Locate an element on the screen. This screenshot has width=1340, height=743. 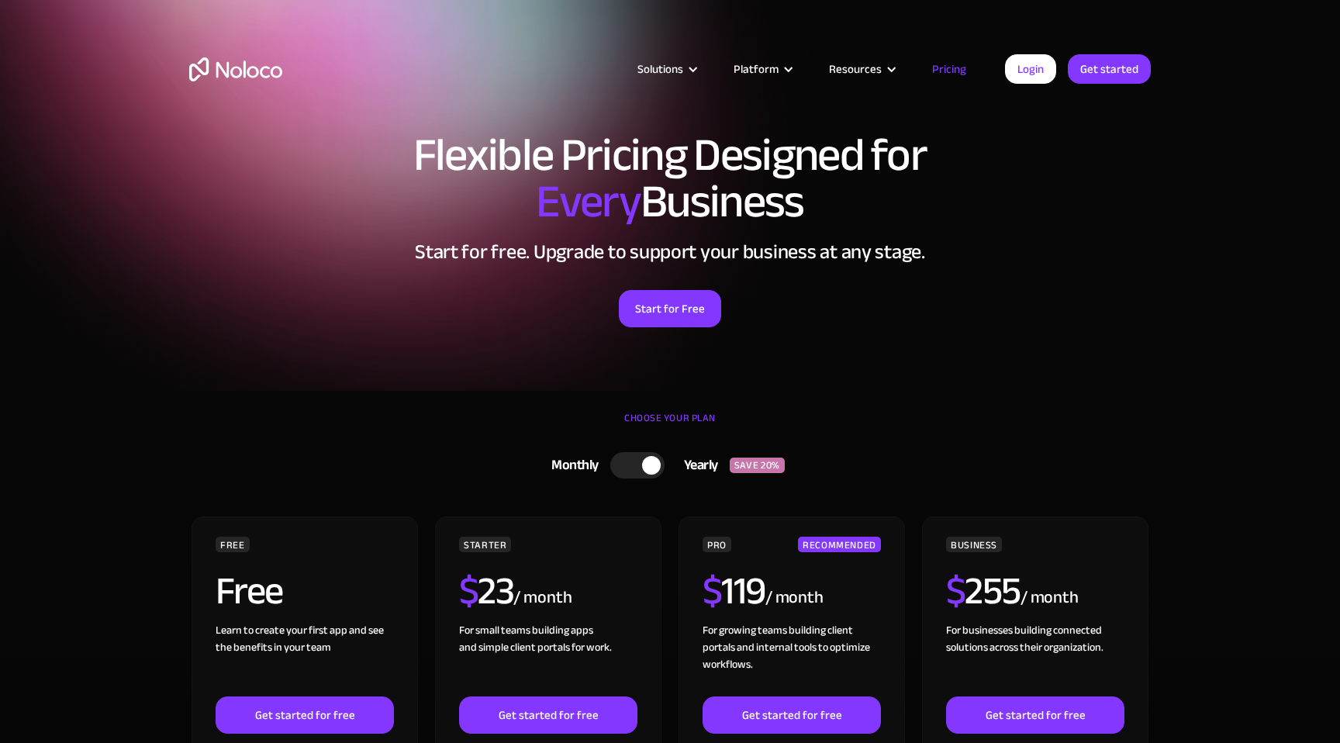
div: SAVE 20% is located at coordinates (757, 465).